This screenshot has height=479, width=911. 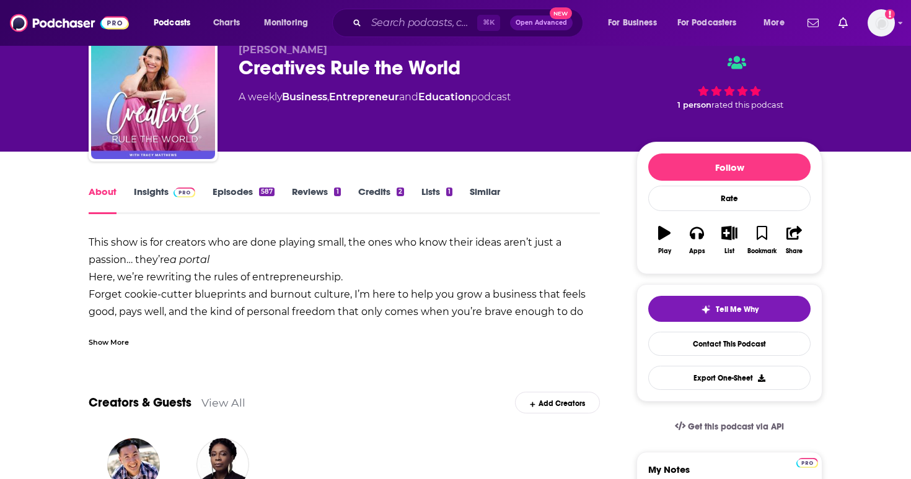 I want to click on span: rated this podcast, so click(x=747, y=105).